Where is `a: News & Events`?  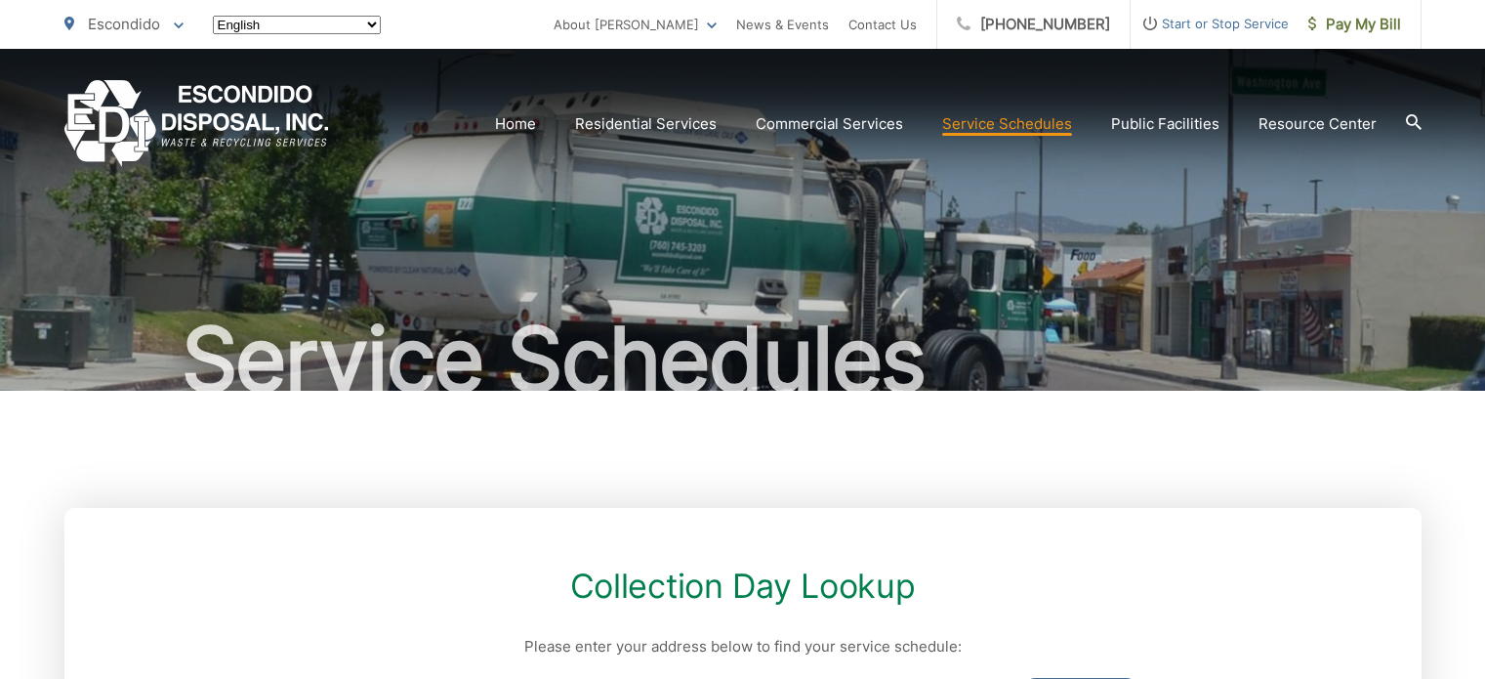
a: News & Events is located at coordinates (782, 24).